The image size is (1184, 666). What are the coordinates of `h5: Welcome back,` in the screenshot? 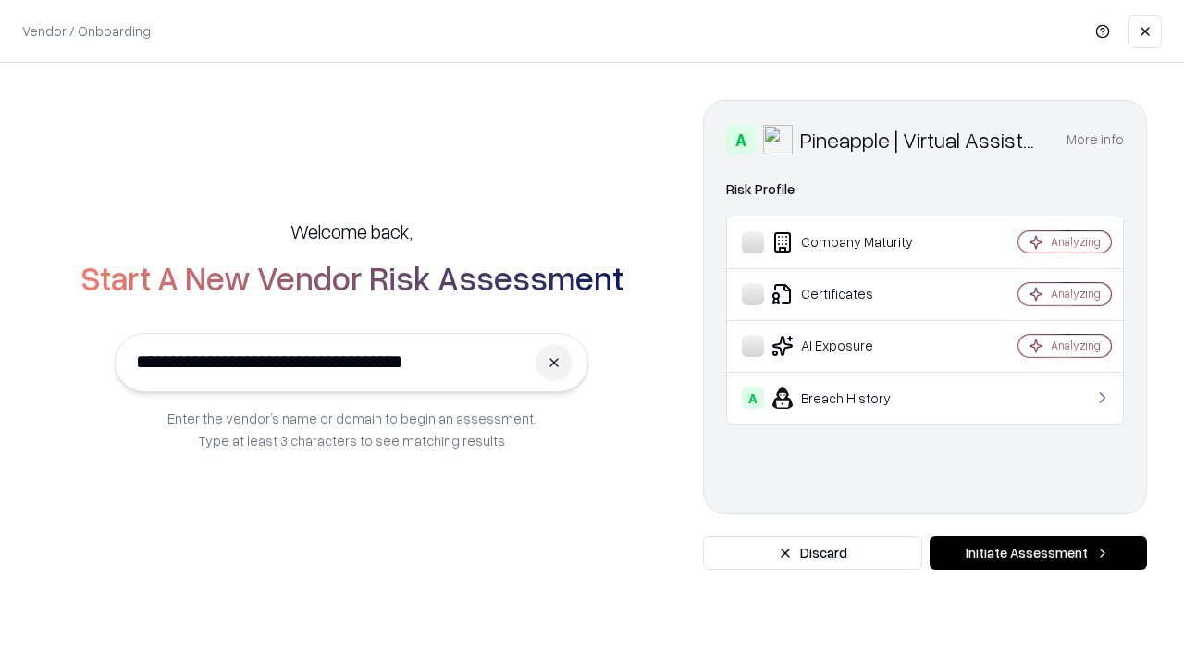 It's located at (351, 231).